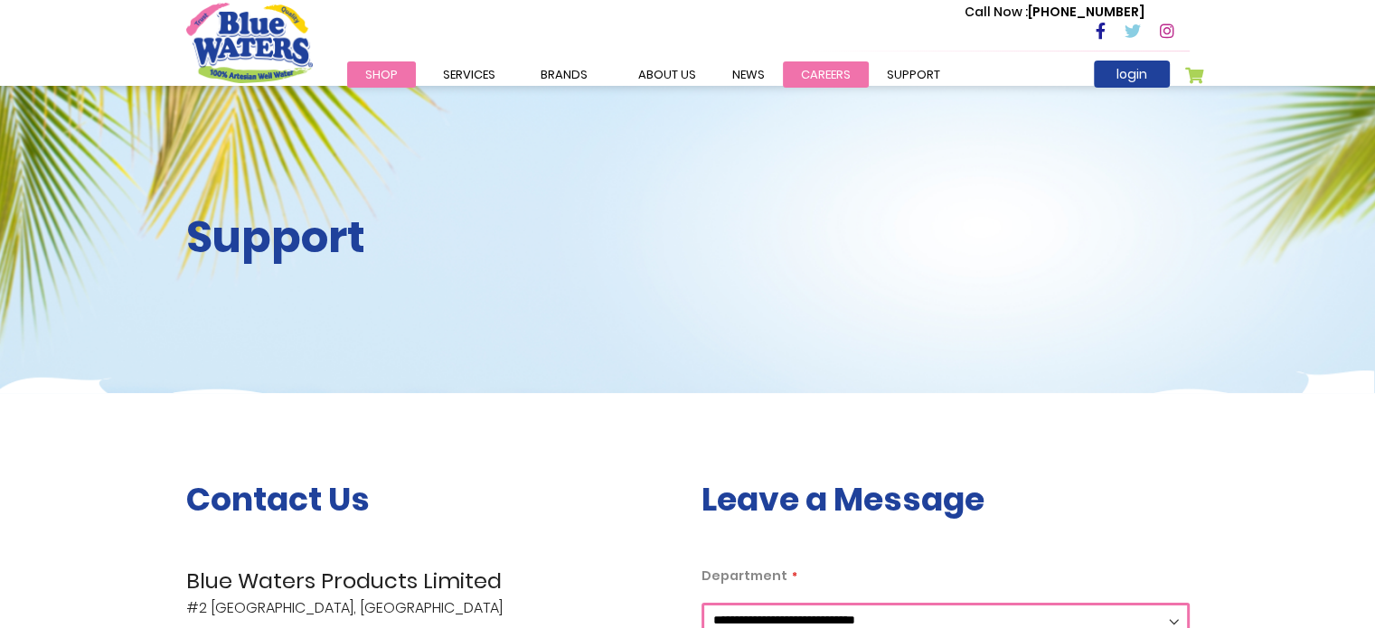 The height and width of the screenshot is (628, 1375). What do you see at coordinates (667, 74) in the screenshot?
I see `a: about us` at bounding box center [667, 74].